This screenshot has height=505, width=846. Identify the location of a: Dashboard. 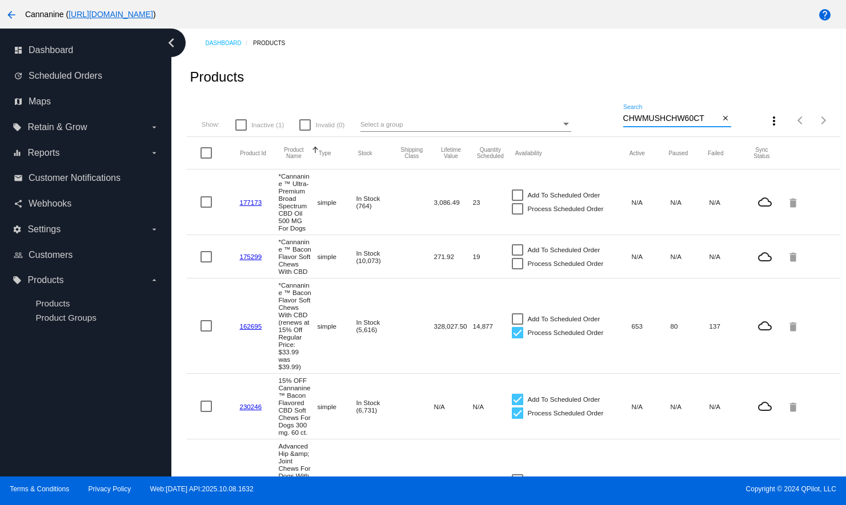
(229, 43).